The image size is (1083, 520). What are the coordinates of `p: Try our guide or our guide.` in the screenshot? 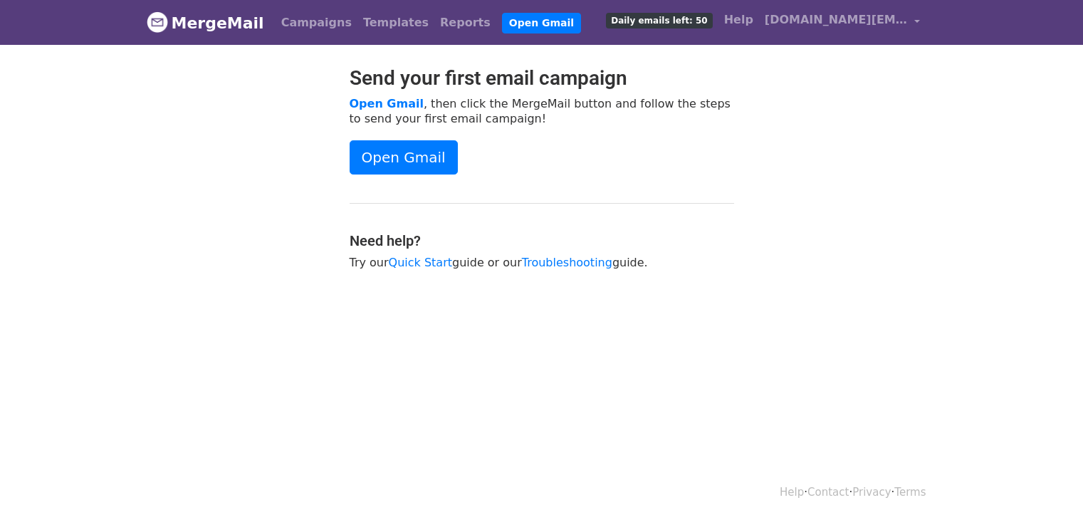 It's located at (542, 262).